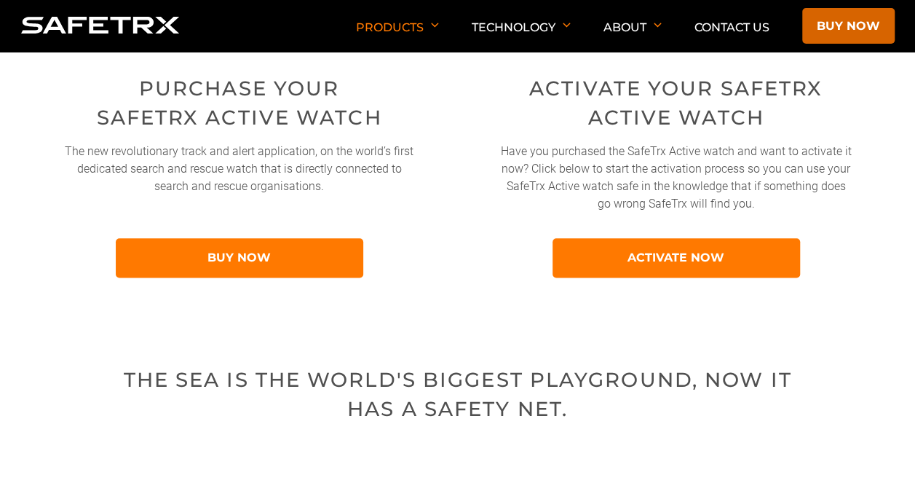 The height and width of the screenshot is (491, 915). What do you see at coordinates (240, 178) in the screenshot?
I see `p: The new revolutionary track and alert application, on the world’s first dedicated search and resc...` at bounding box center [240, 178].